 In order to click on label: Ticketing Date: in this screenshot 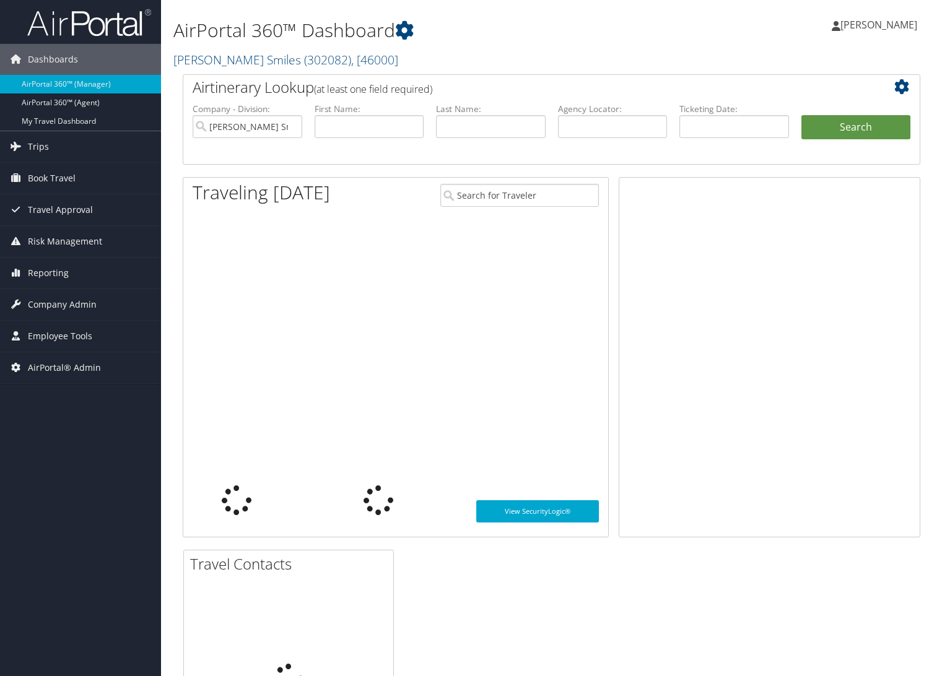, I will do `click(734, 109)`.